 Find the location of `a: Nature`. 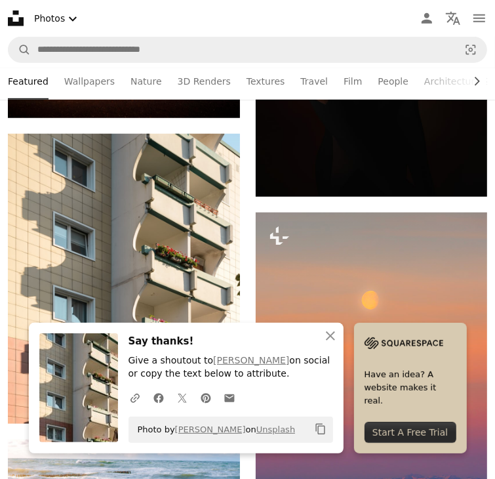

a: Nature is located at coordinates (146, 81).